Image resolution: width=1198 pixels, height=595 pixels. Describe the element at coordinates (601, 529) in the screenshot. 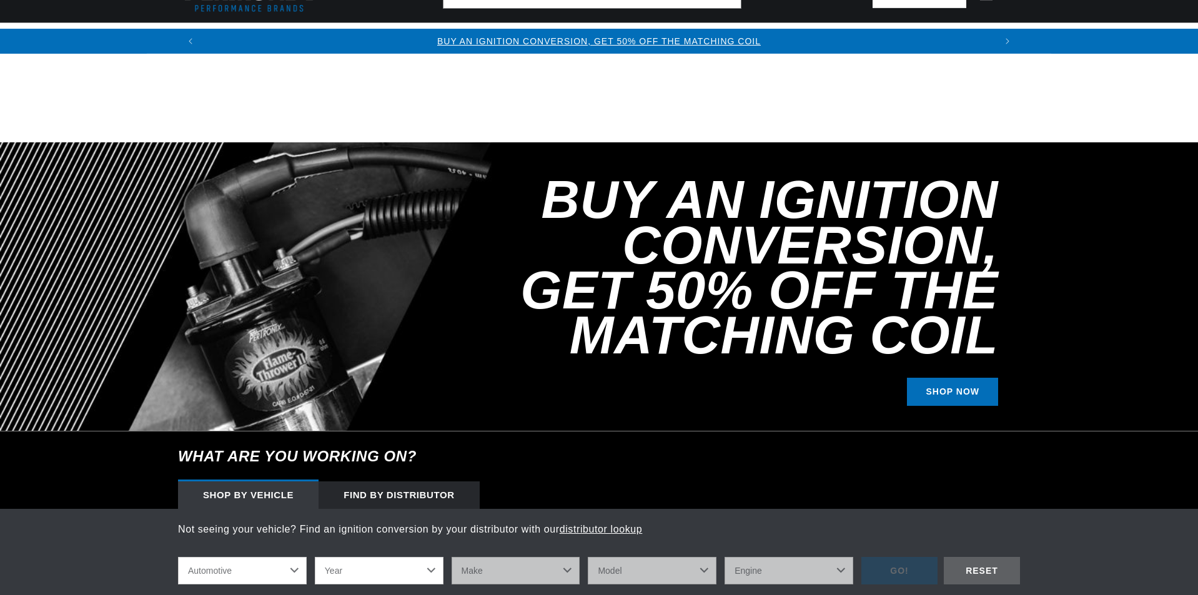

I see `a: distributor lookup` at that location.